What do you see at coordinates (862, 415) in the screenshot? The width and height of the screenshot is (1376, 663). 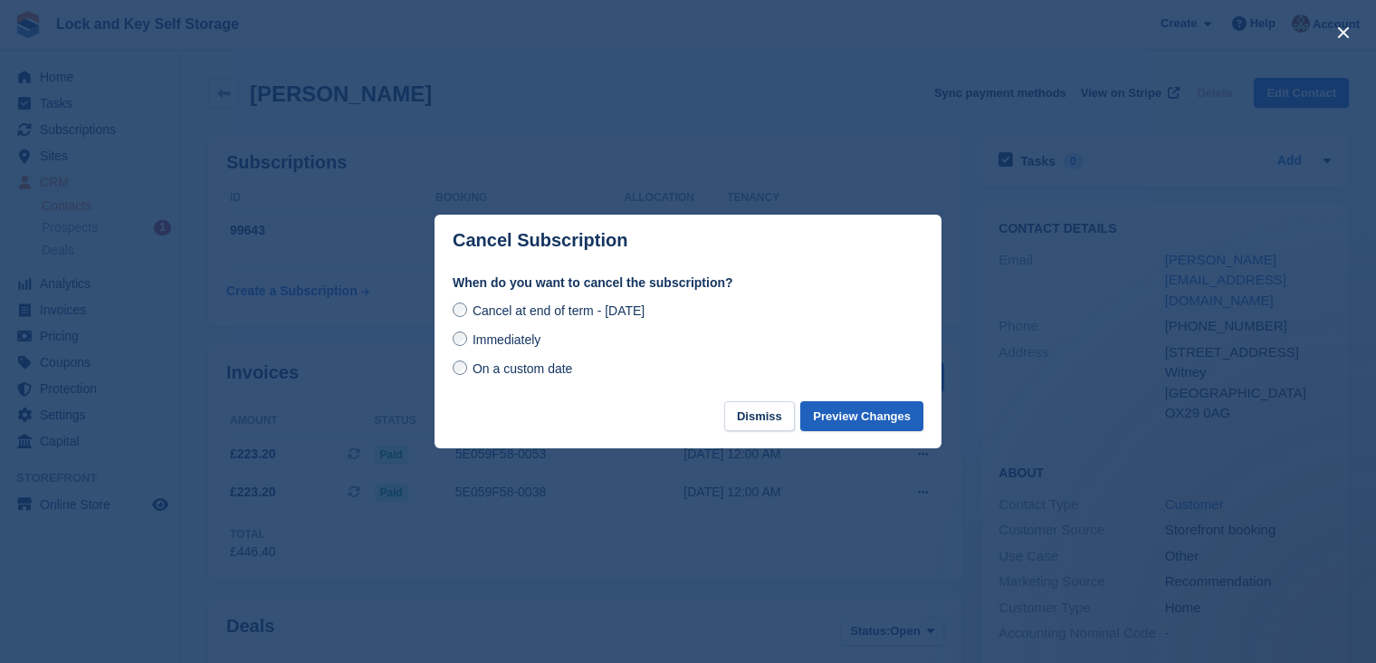 I see `button: Preview Changes` at bounding box center [862, 415].